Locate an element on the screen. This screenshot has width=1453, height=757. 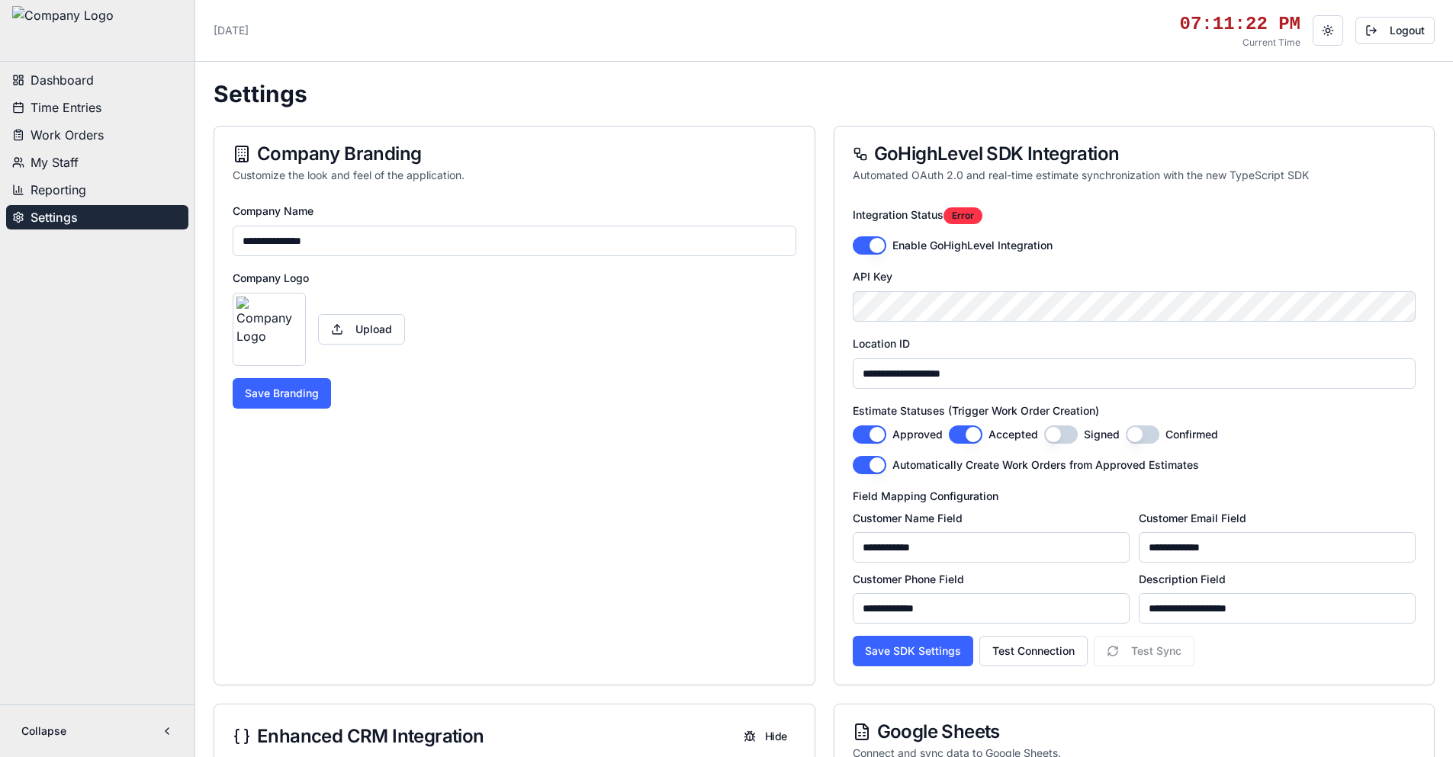
span: Collapse is located at coordinates (43, 732).